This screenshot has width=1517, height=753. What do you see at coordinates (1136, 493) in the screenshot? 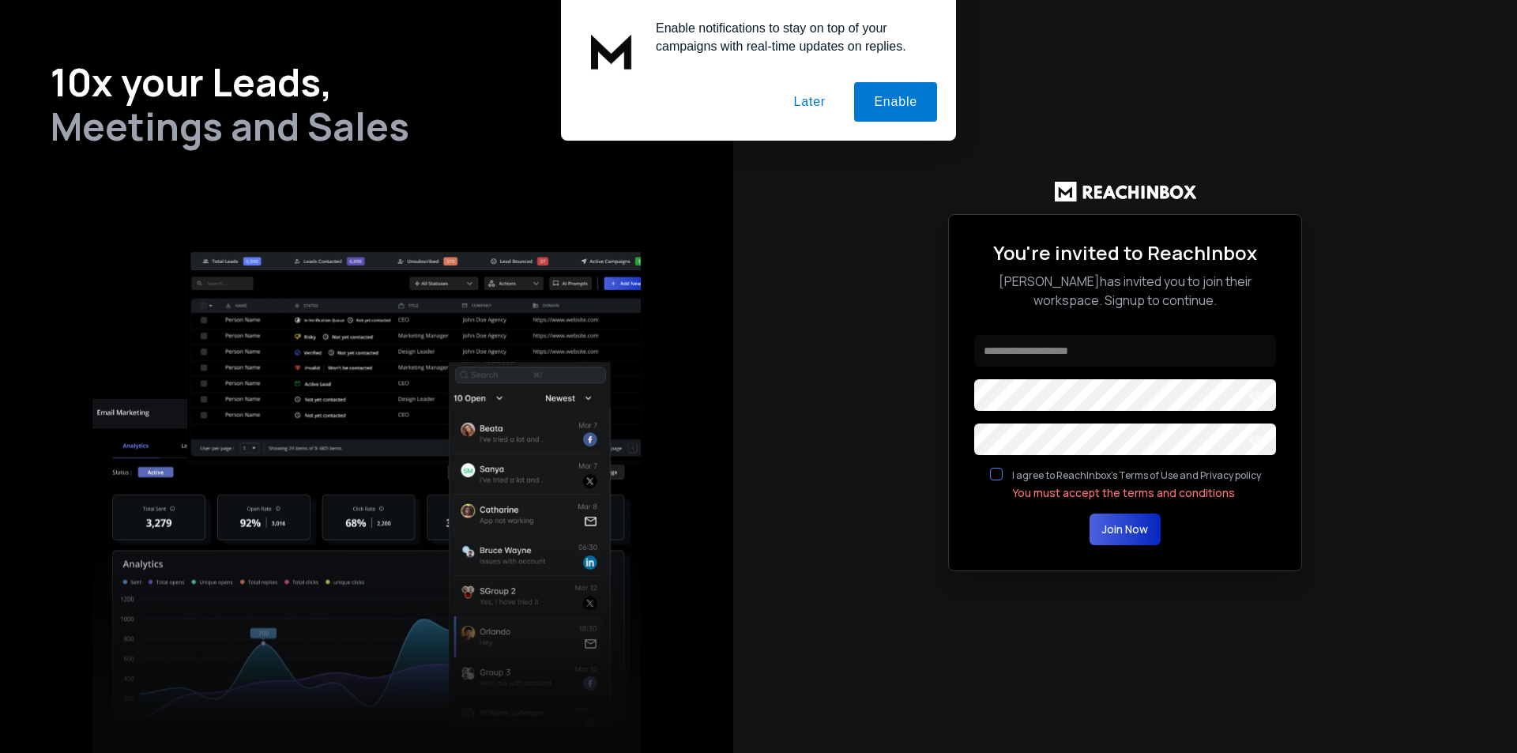
I see `p: You must accept the terms and conditions` at bounding box center [1136, 493].